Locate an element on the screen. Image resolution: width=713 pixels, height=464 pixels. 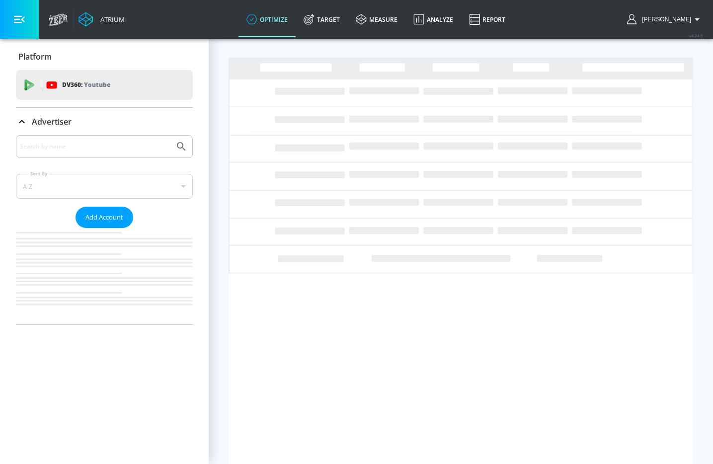
span: v 4.24.0 is located at coordinates (697, 35).